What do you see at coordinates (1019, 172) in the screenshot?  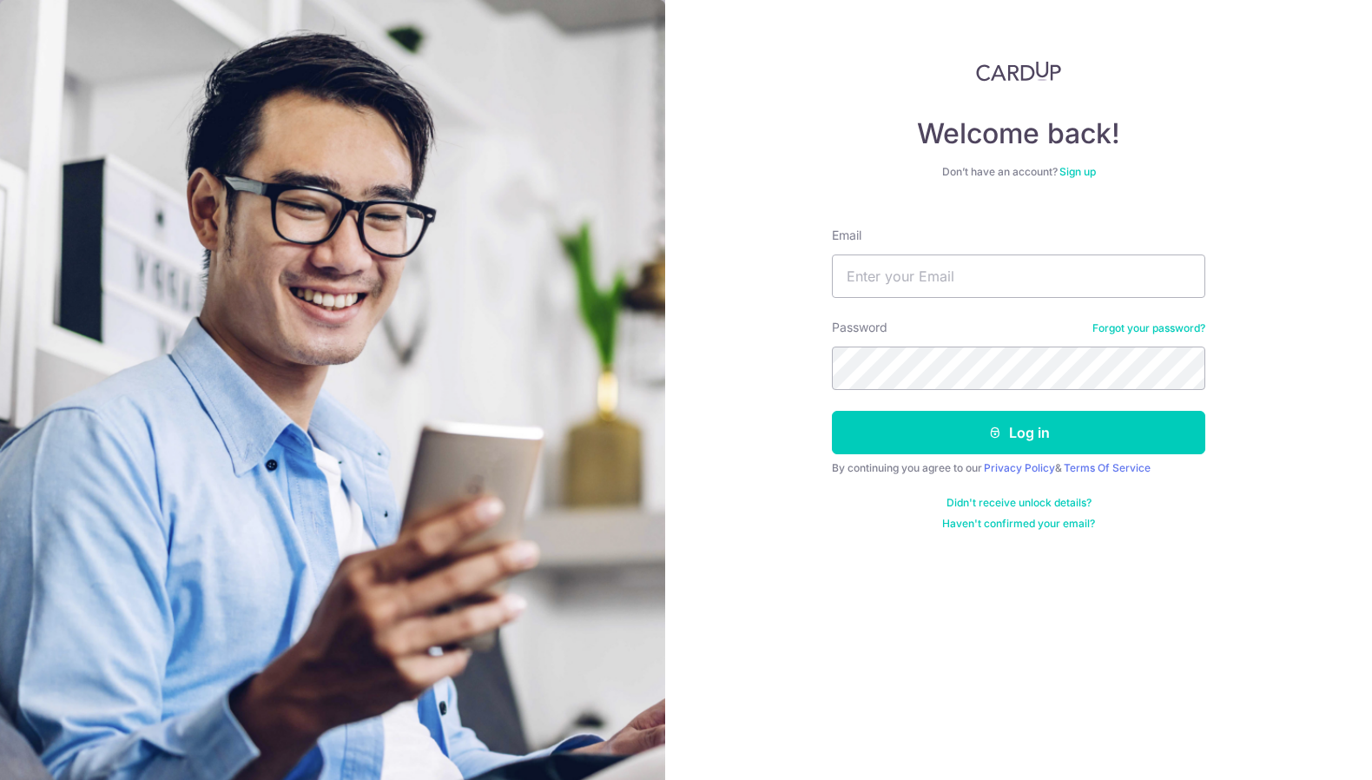 I see `div: Don’t have an account?` at bounding box center [1019, 172].